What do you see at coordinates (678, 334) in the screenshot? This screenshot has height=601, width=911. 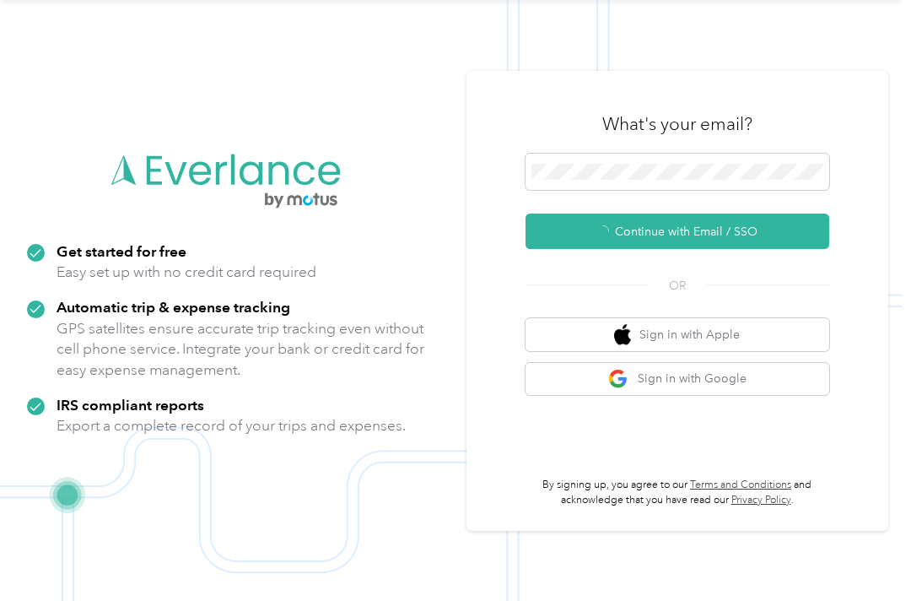 I see `button: apple logoSign in with Apple` at bounding box center [678, 334].